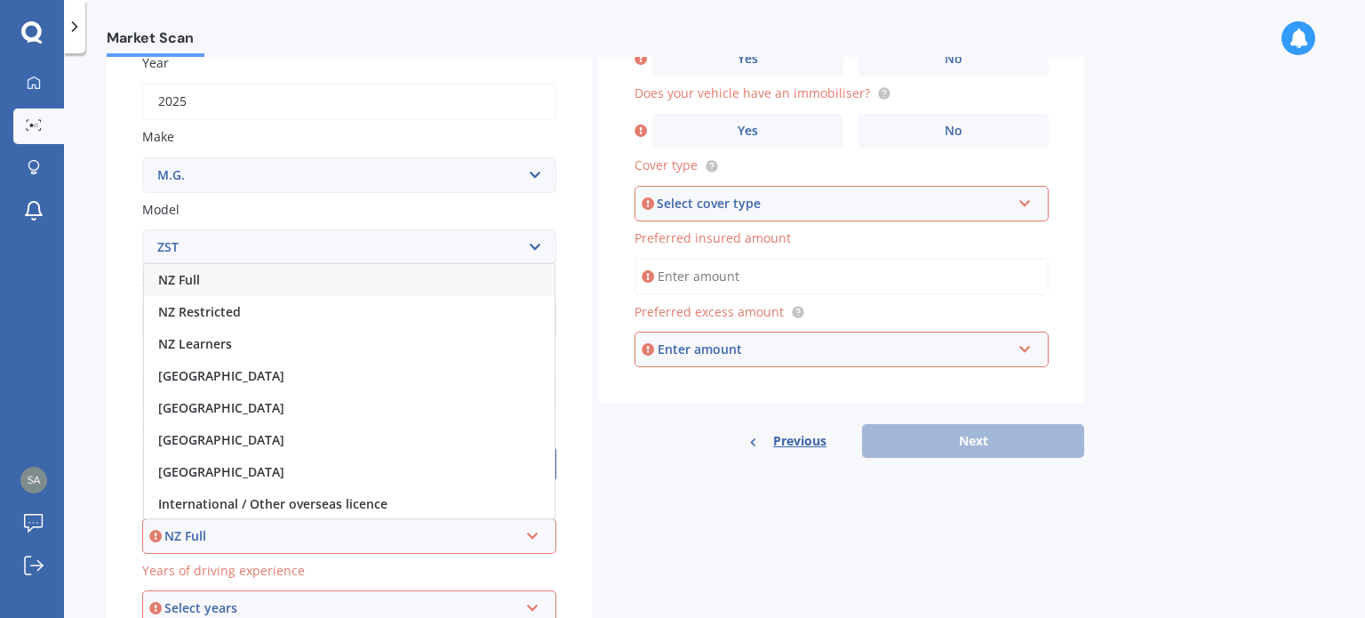 The image size is (1365, 618). Describe the element at coordinates (161, 209) in the screenshot. I see `span: Model` at that location.